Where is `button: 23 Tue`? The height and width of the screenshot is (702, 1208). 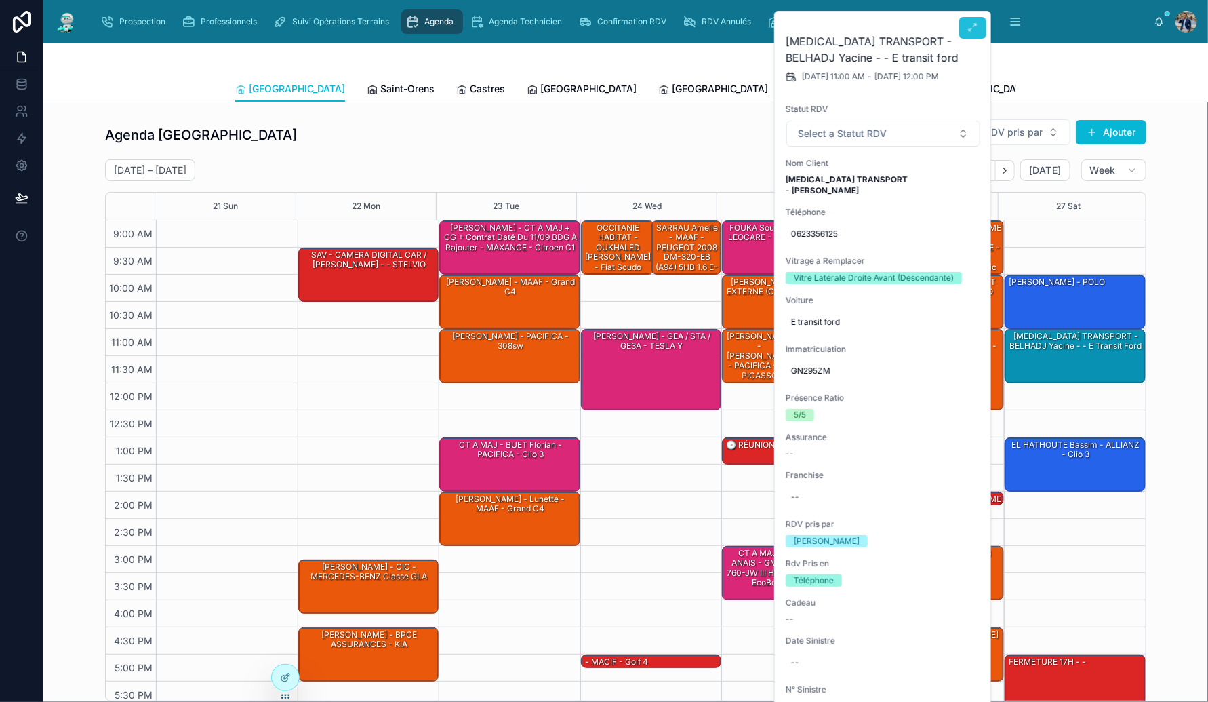
button: 23 Tue is located at coordinates (506, 206).